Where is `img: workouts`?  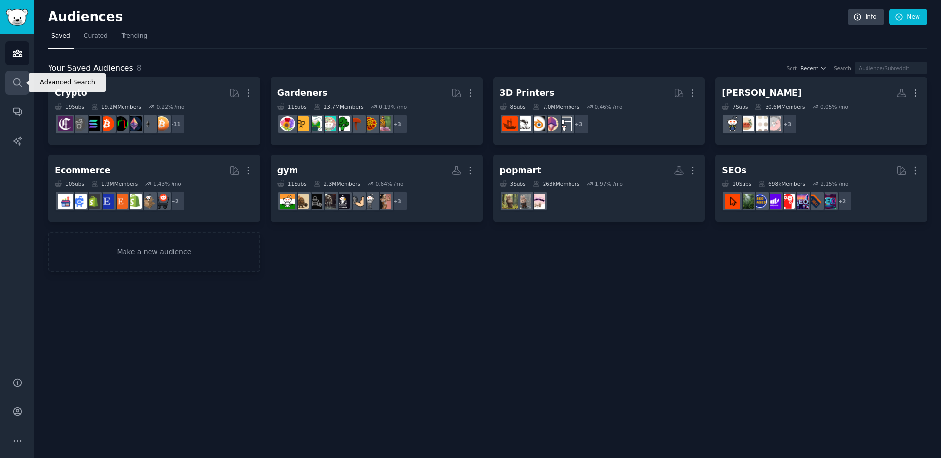 img: workouts is located at coordinates (314, 201).